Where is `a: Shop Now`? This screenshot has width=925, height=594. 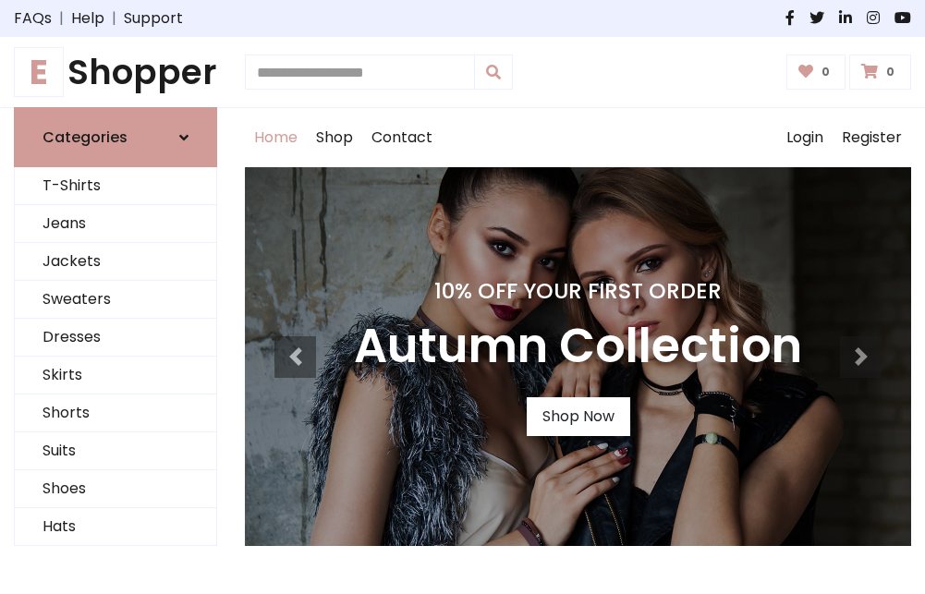 a: Shop Now is located at coordinates (579, 417).